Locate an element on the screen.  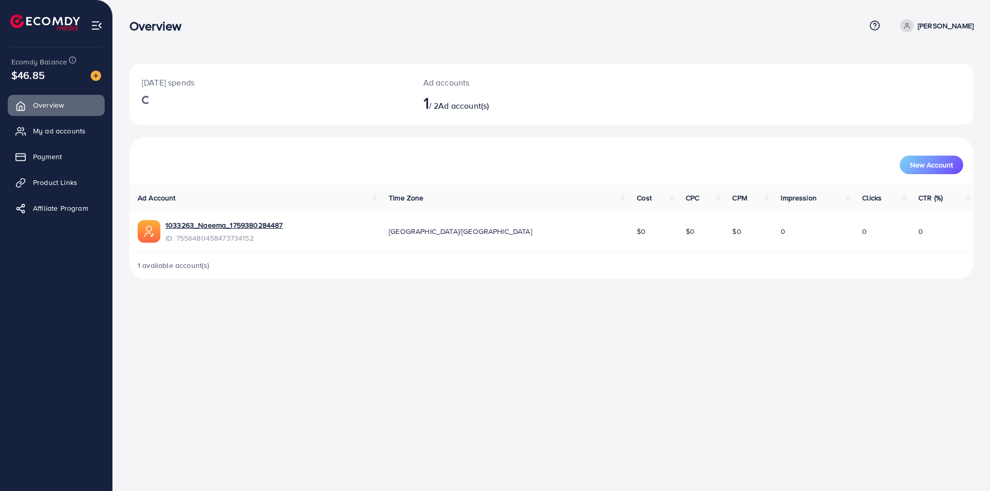
span: Cost is located at coordinates (644, 198).